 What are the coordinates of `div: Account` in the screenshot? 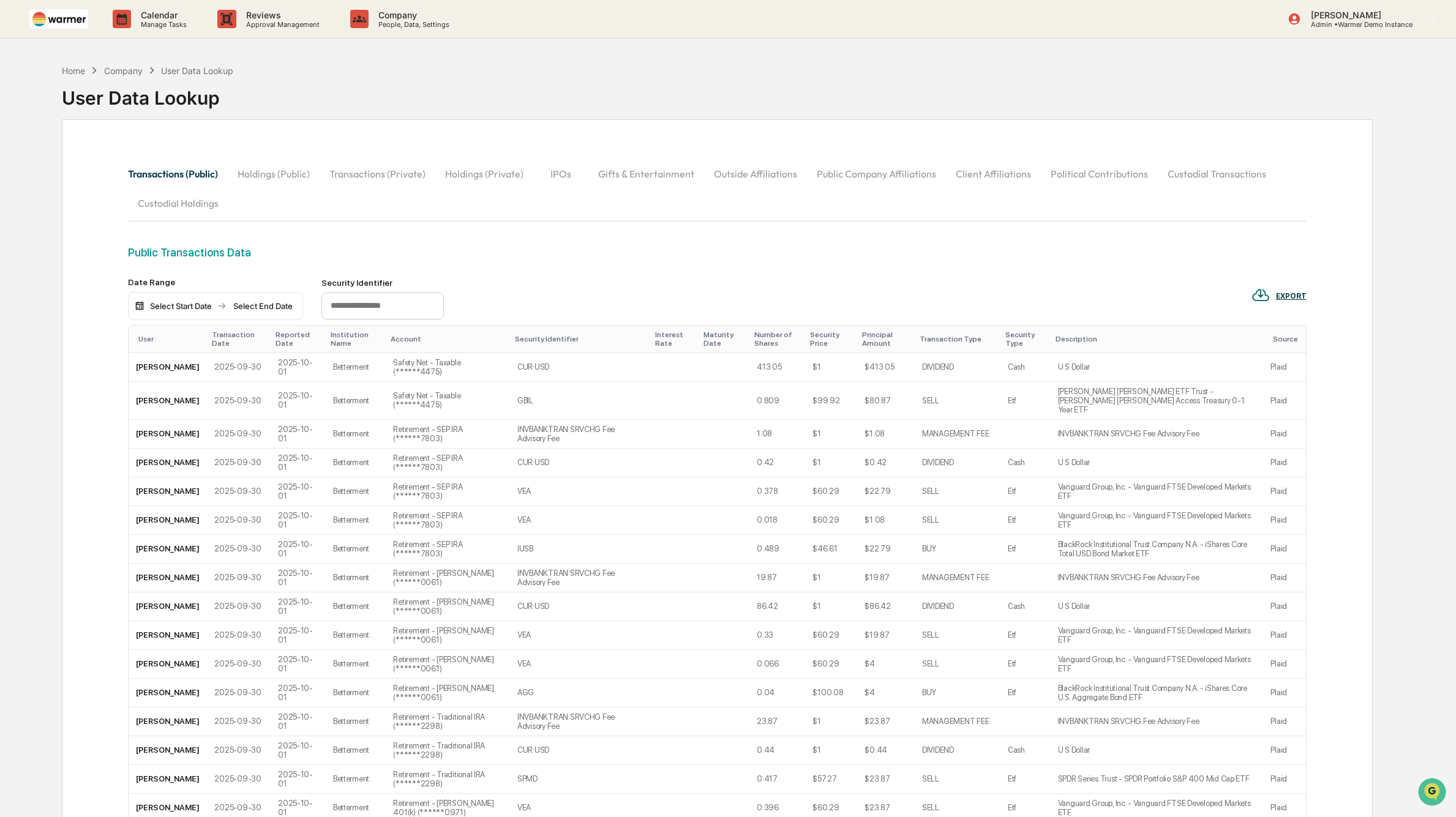 It's located at (447, 339).